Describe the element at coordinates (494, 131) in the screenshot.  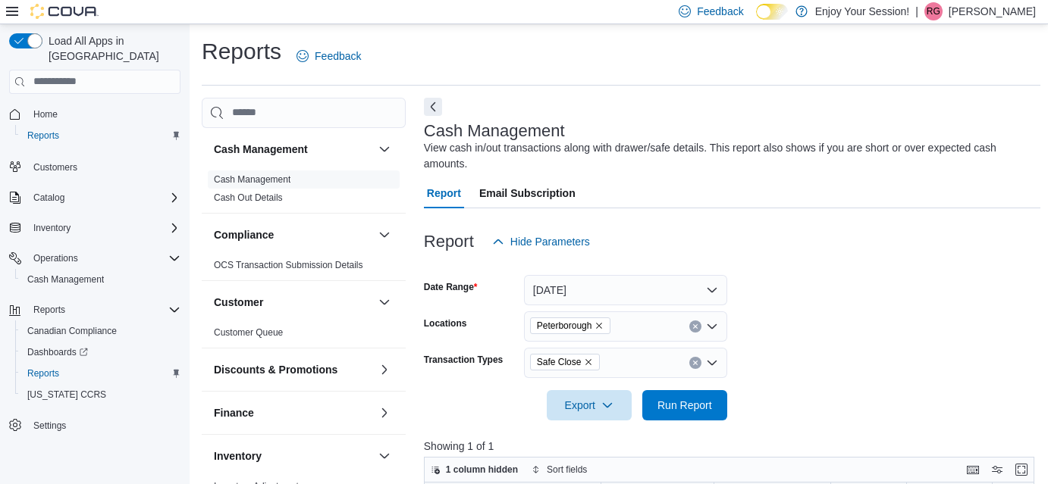
I see `h3: Cash Management` at that location.